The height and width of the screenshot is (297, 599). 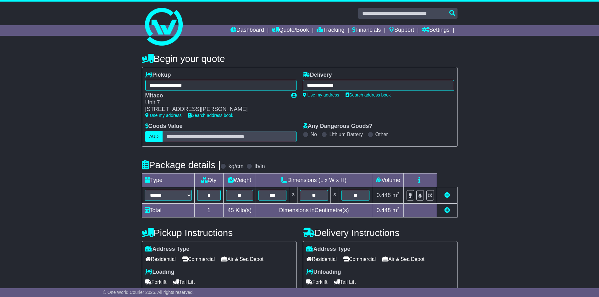 I want to click on label: Pickup, so click(x=158, y=75).